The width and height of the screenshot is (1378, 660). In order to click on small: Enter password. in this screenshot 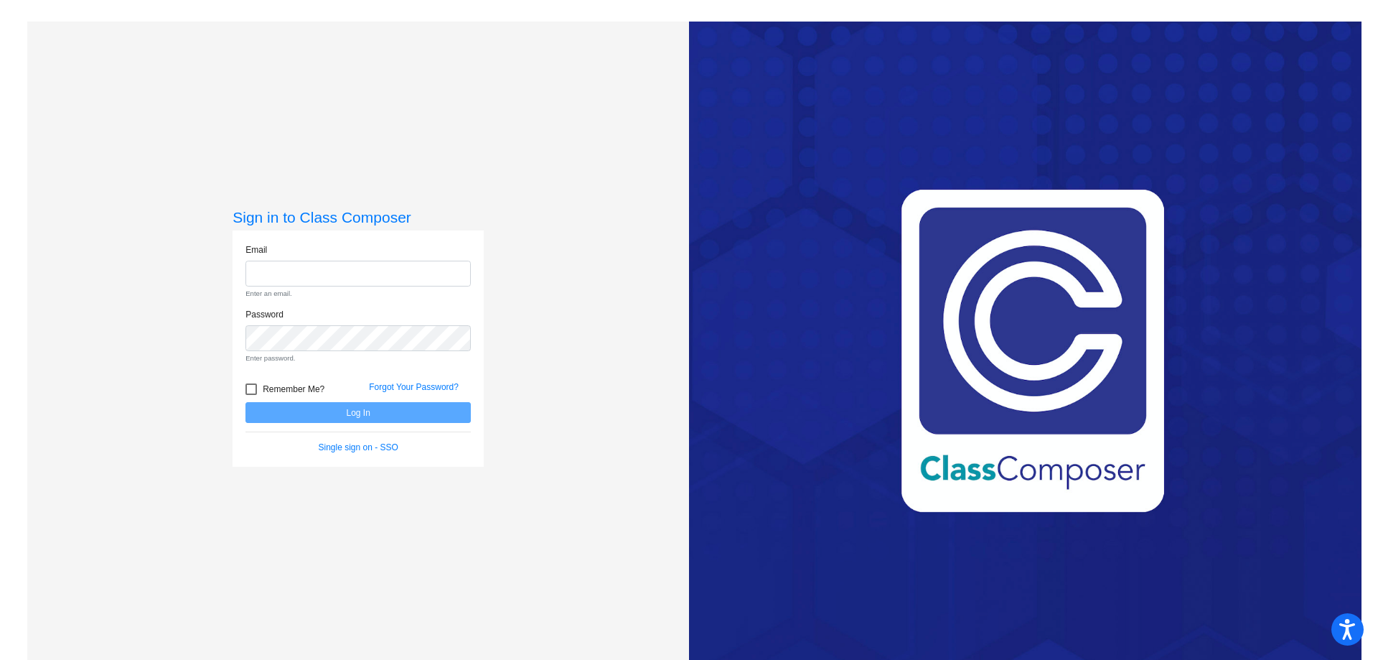, I will do `click(358, 358)`.